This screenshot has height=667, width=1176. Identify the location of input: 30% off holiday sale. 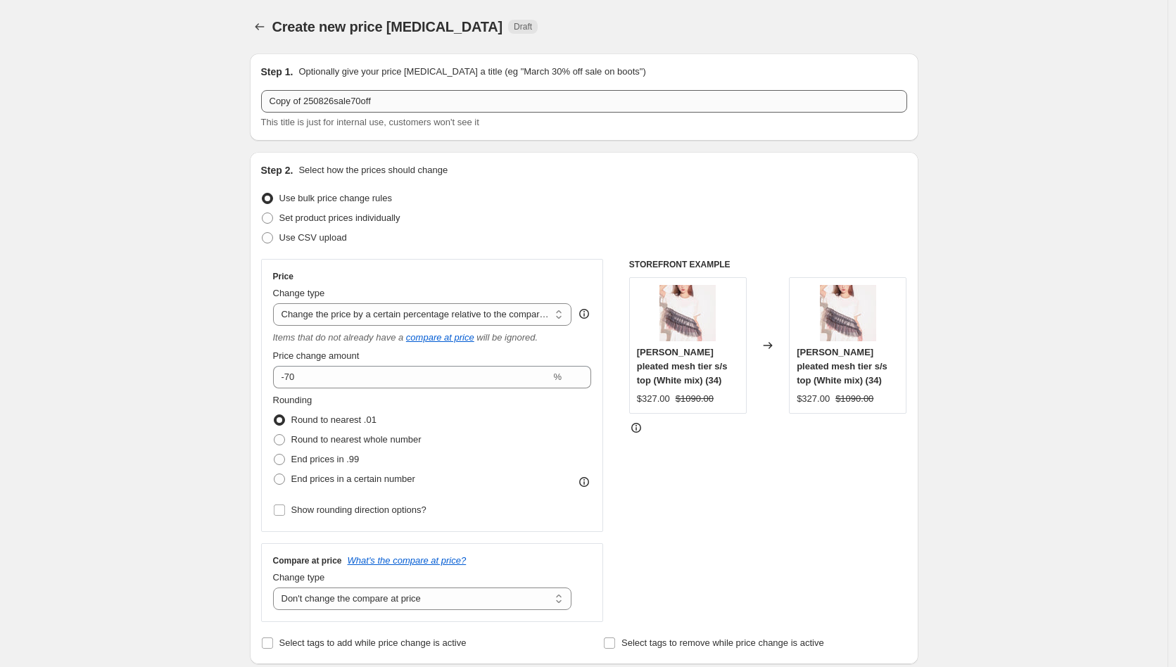
(584, 101).